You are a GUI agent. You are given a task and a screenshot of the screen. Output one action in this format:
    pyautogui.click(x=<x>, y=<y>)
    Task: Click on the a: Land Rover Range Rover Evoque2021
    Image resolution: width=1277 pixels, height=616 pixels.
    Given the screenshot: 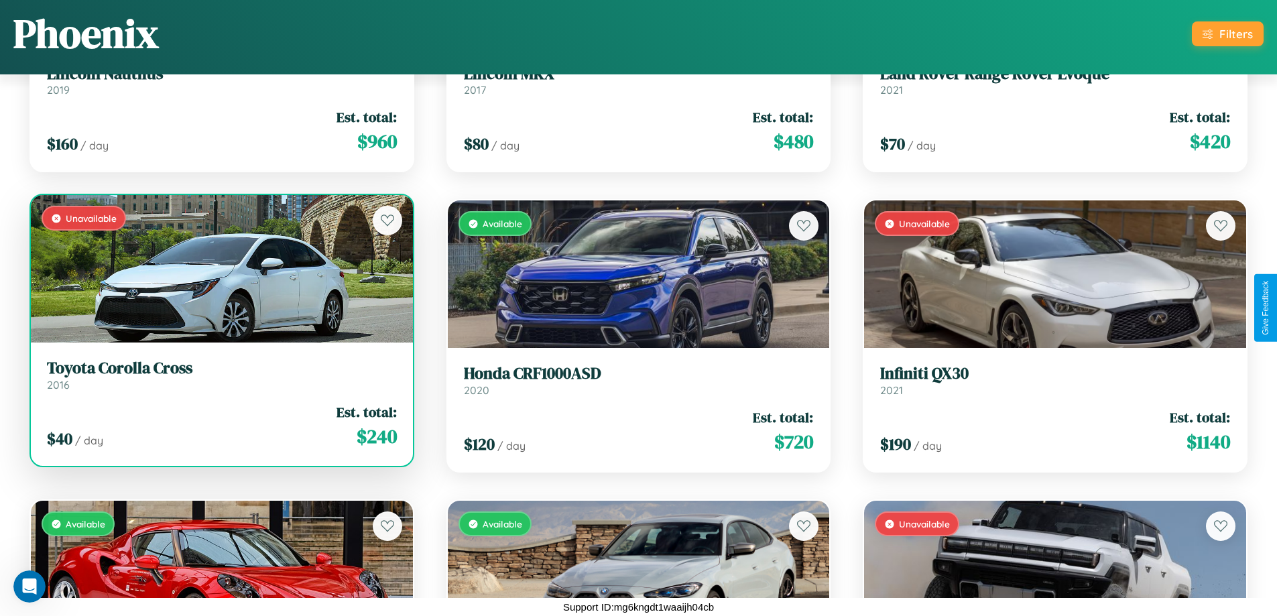 What is the action you would take?
    pyautogui.click(x=1055, y=80)
    